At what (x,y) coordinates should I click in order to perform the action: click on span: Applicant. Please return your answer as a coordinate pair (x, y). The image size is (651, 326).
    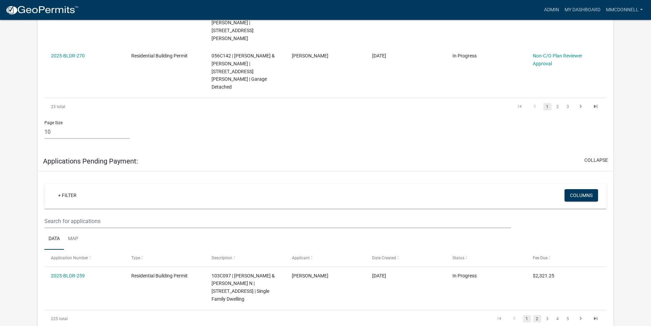
    Looking at the image, I should click on (301, 258).